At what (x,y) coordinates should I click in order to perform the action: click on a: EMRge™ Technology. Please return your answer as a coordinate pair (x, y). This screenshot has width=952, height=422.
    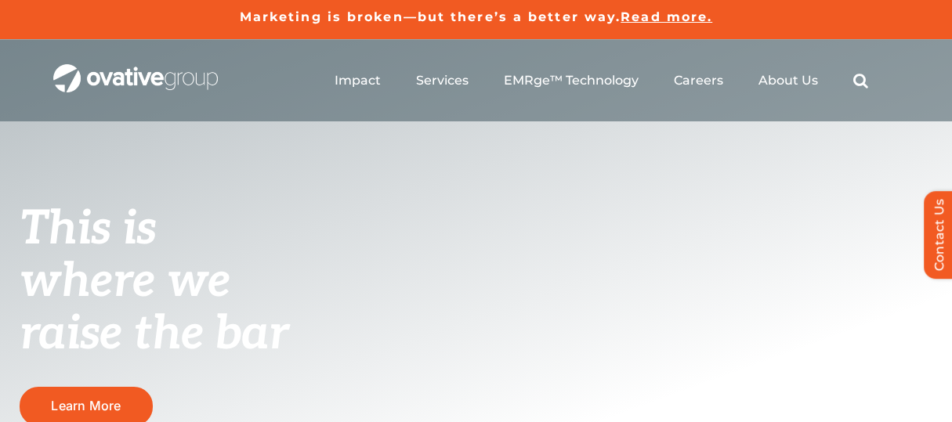
    Looking at the image, I should click on (571, 81).